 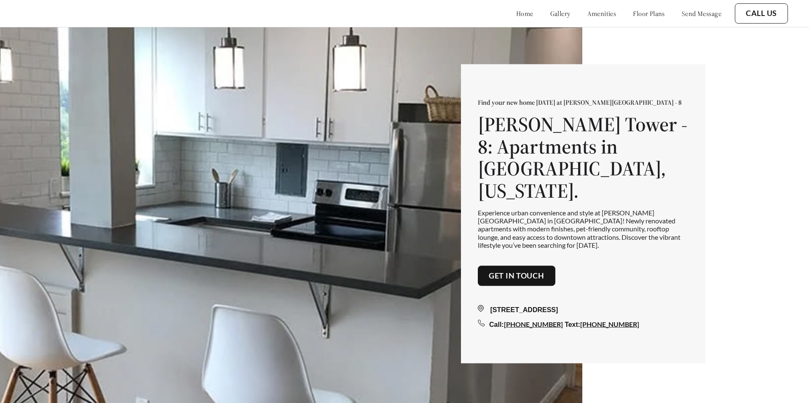 What do you see at coordinates (572, 324) in the screenshot?
I see `span: Text:` at bounding box center [572, 324].